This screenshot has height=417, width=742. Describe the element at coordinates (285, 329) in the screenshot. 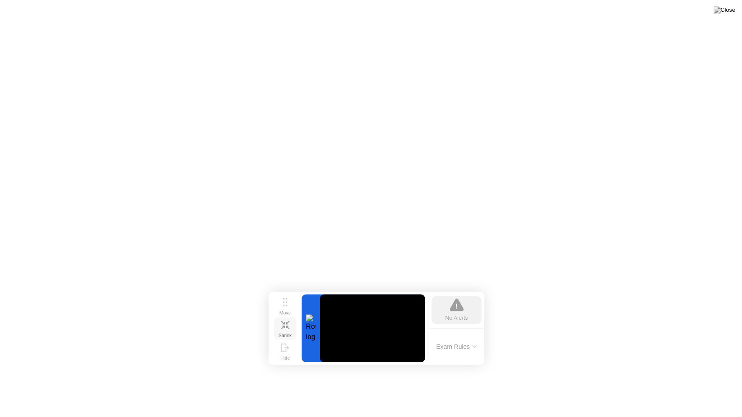

I see `button: Shrink` at that location.